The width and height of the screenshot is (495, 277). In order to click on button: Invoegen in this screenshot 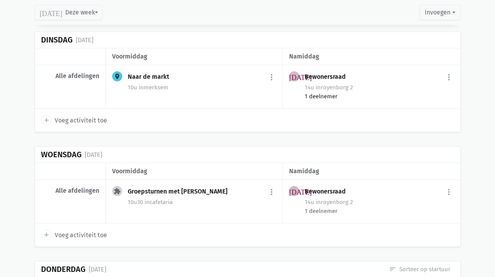, I will do `click(440, 13)`.